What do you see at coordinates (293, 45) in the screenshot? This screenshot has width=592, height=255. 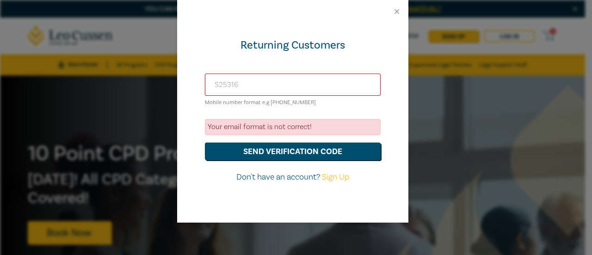 I see `div: Returning Customers` at bounding box center [293, 45].